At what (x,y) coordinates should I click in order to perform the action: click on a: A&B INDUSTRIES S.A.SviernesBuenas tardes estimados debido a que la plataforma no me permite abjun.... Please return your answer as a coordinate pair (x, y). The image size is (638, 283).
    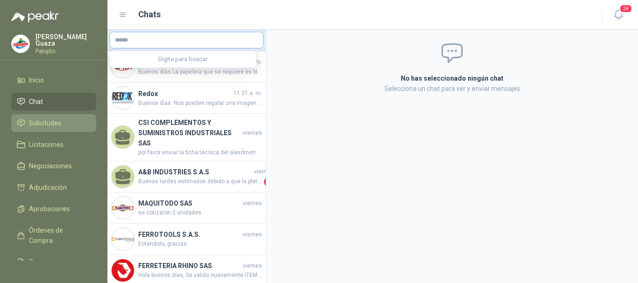
    Looking at the image, I should click on (186, 177).